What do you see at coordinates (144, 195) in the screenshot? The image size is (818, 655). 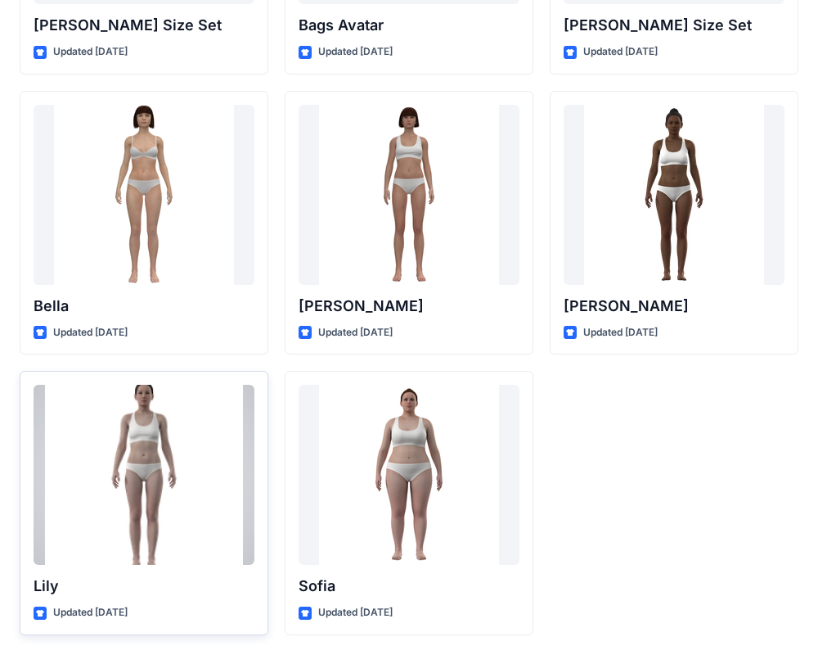 I see `a: Bella` at bounding box center [144, 195].